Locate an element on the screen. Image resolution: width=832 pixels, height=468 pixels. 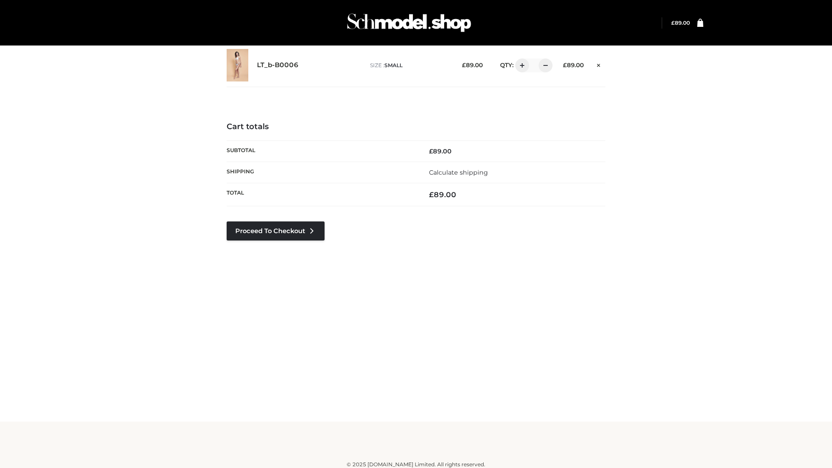
img: Schmodel Admin 964 is located at coordinates (409, 23).